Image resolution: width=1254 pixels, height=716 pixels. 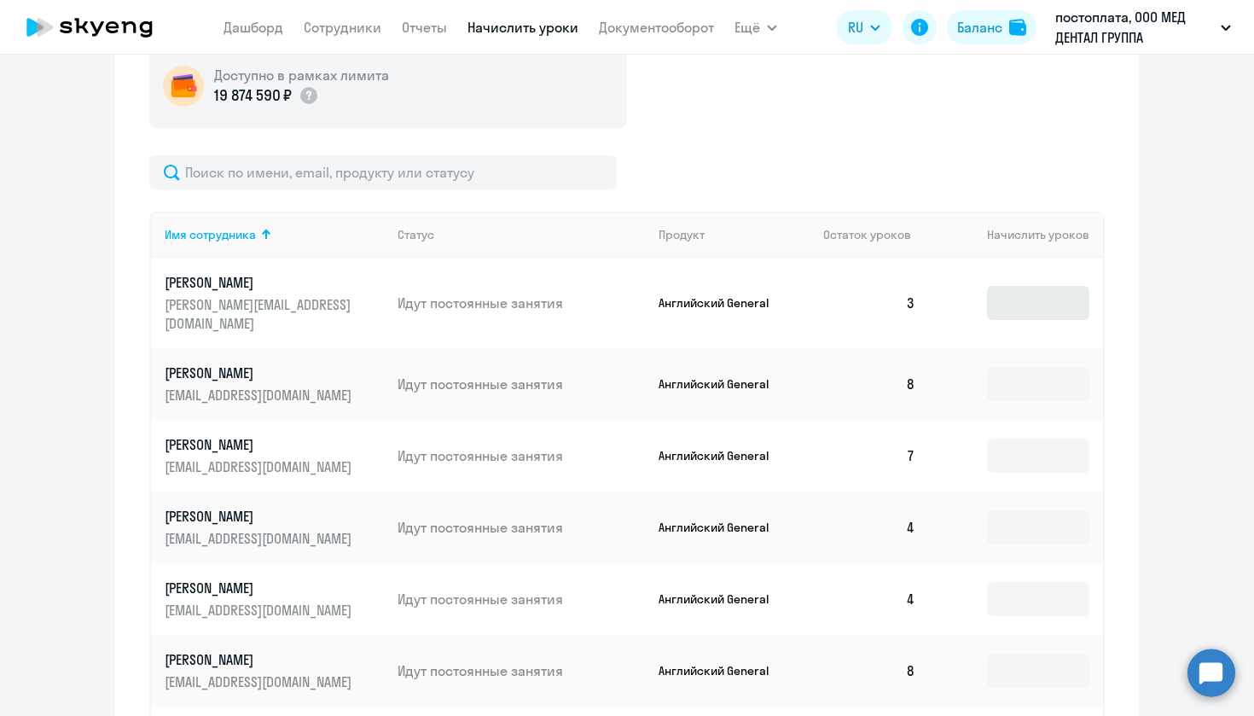 I want to click on td: 3, so click(x=869, y=303).